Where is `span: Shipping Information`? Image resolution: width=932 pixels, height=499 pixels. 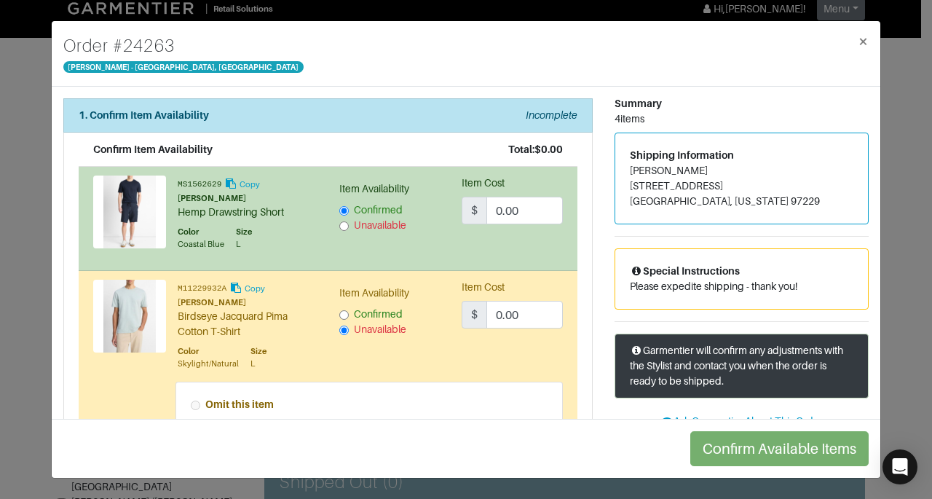 span: Shipping Information is located at coordinates (682, 155).